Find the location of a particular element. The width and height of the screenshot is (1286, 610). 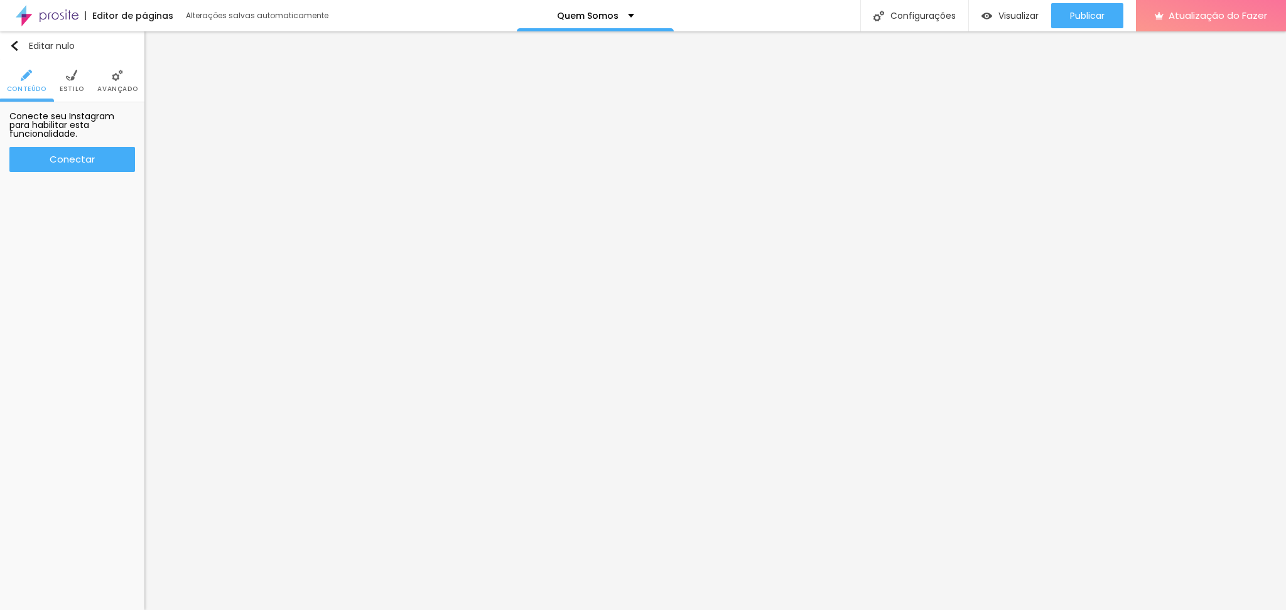

font: Conecte seu Instagram para habilitar esta funcionalidade. is located at coordinates (62, 125).